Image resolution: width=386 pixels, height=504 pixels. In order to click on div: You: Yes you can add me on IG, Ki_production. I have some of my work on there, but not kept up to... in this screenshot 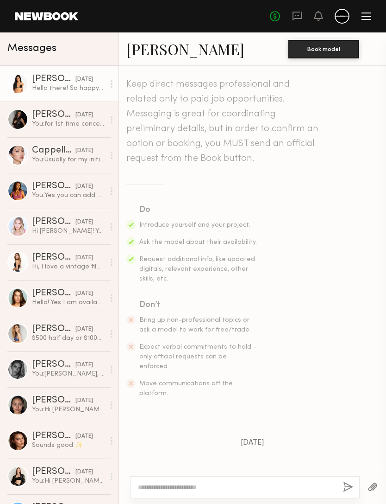, I will do `click(68, 195)`.